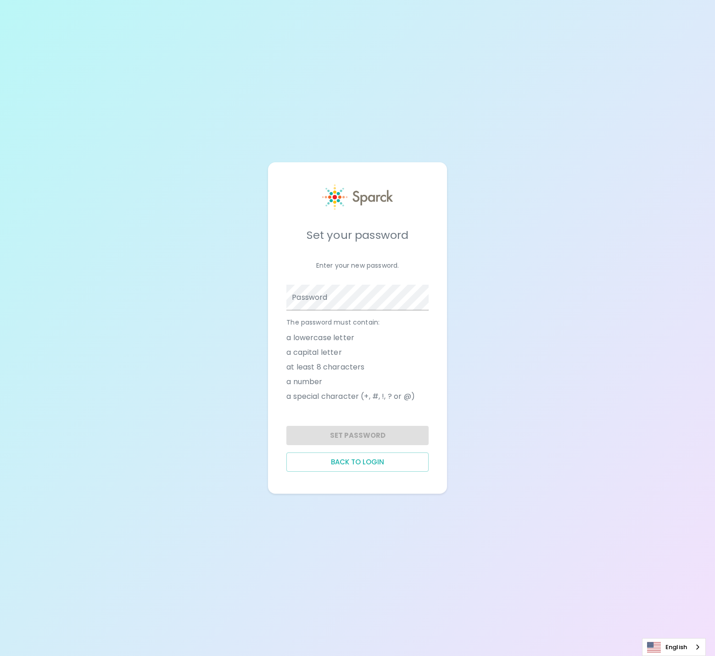  What do you see at coordinates (314, 353) in the screenshot?
I see `span: a capital letter` at bounding box center [314, 353].